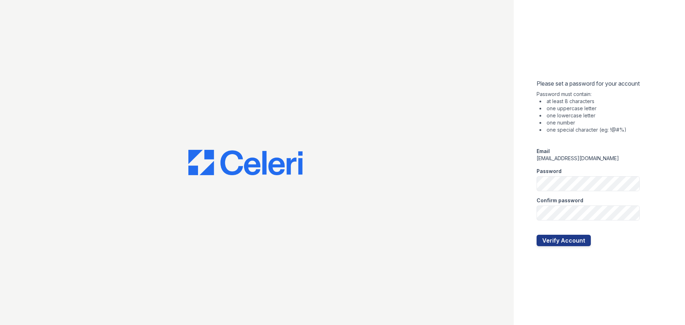  Describe the element at coordinates (589, 123) in the screenshot. I see `li: one number` at that location.